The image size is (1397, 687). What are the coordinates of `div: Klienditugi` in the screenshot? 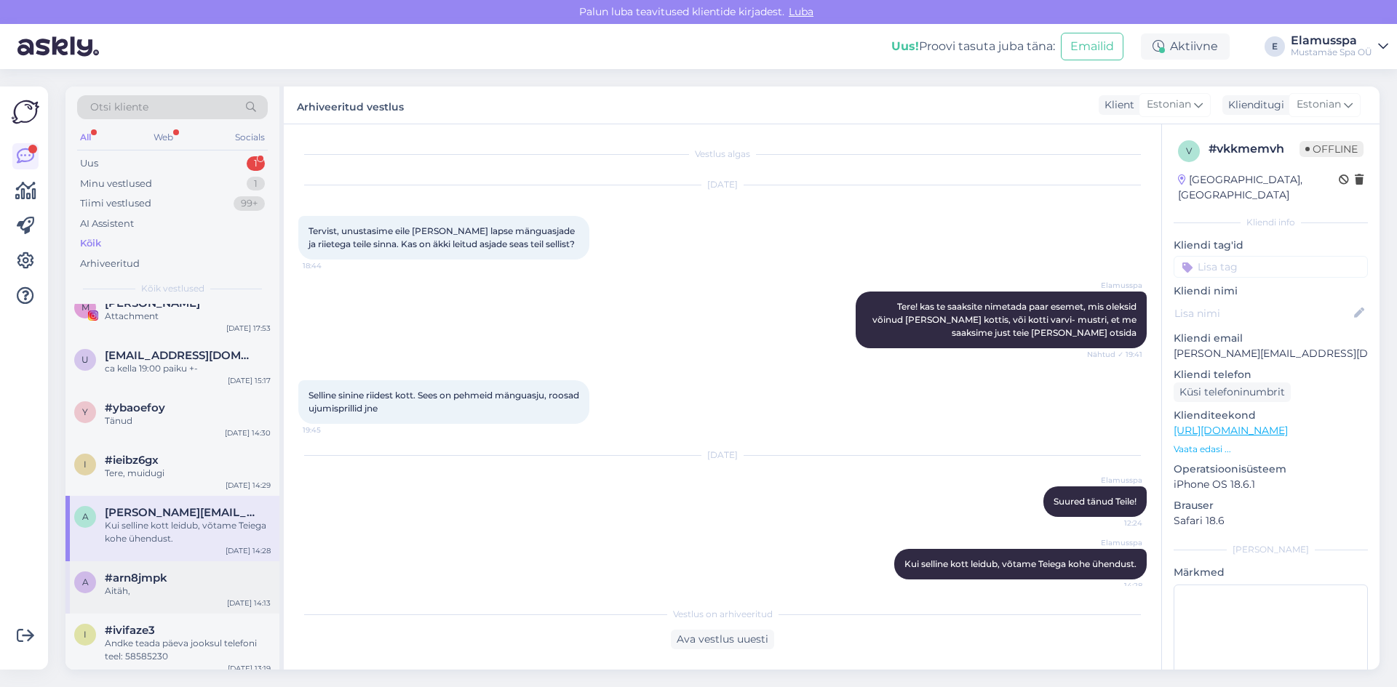 It's located at (1253, 105).